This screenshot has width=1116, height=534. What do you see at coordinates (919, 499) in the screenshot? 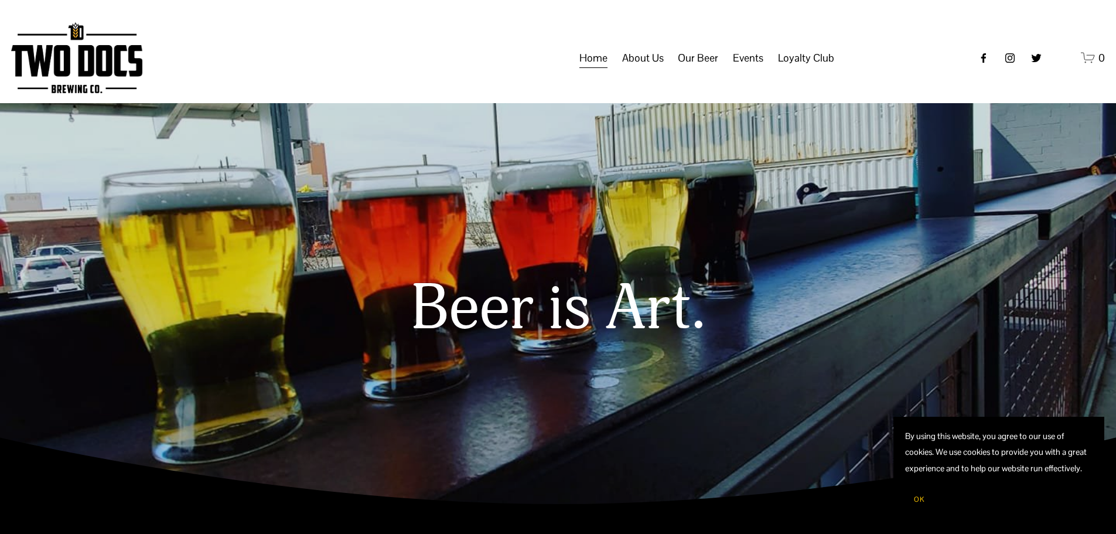
I see `span: OK` at bounding box center [919, 499].